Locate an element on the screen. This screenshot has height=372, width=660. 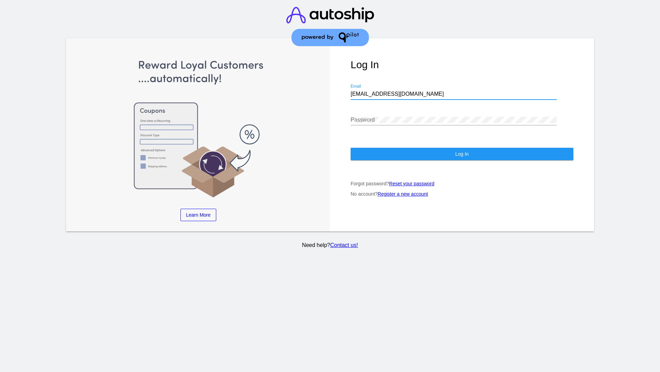
a: Reset your password is located at coordinates (412, 183).